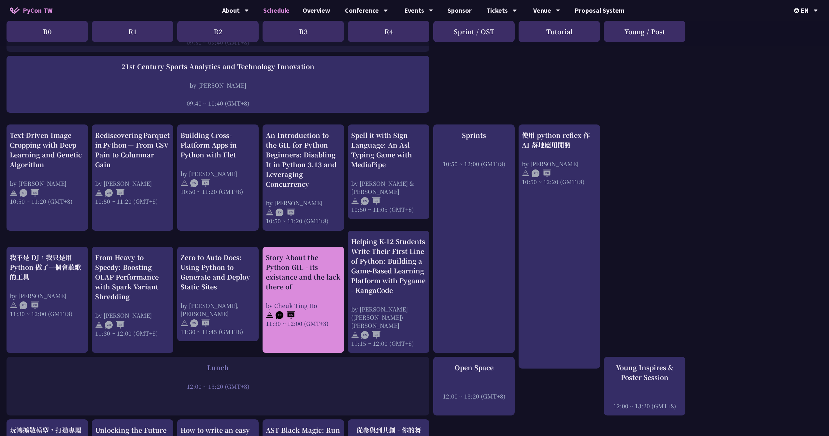  Describe the element at coordinates (645, 373) in the screenshot. I see `div: Young Inspires & Poster Session` at that location.